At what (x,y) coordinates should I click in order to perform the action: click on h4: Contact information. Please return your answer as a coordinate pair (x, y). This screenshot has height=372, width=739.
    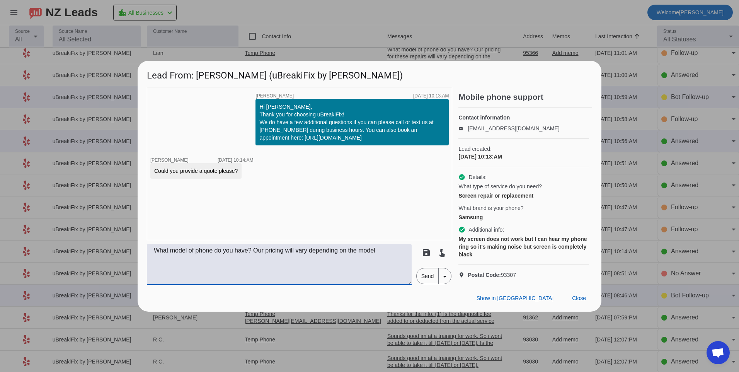
    Looking at the image, I should click on (523, 117).